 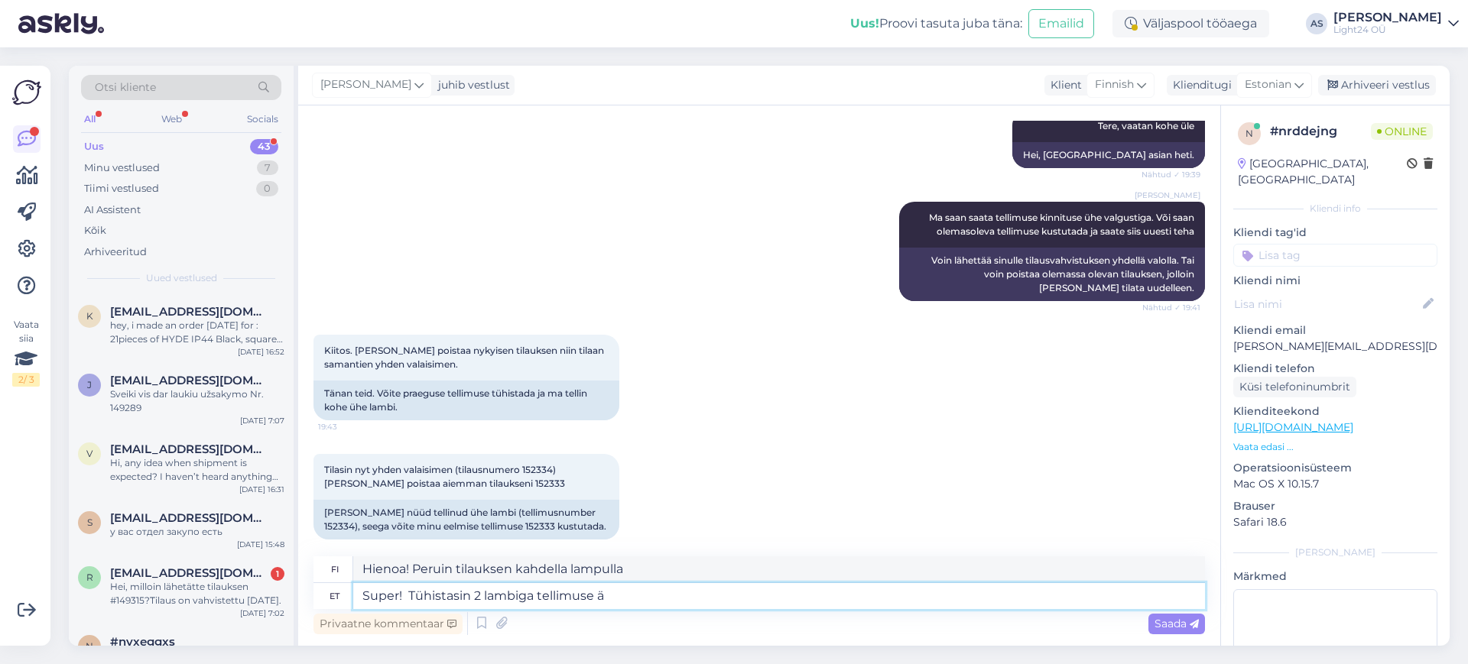 I want to click on img: Askly Logo, so click(x=27, y=92).